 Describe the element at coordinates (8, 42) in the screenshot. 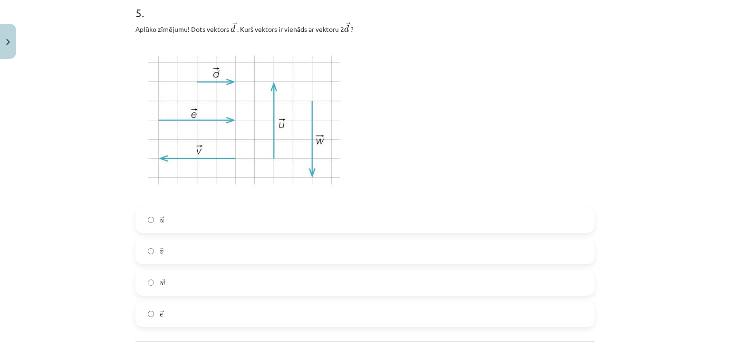

I see `img: icon-close-lesson-0947bae3869378f0d4975bcd49f059093ad1ed9edebbc8119c70593378902aed.svg` at that location.